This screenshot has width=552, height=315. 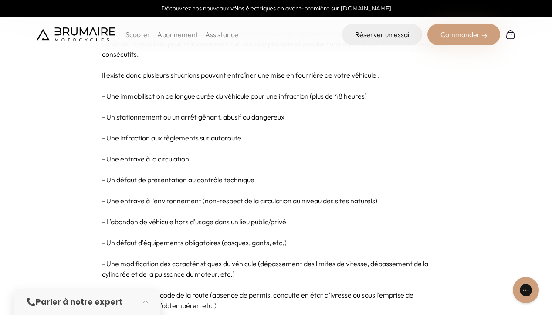 I want to click on a: Abonnement, so click(x=178, y=34).